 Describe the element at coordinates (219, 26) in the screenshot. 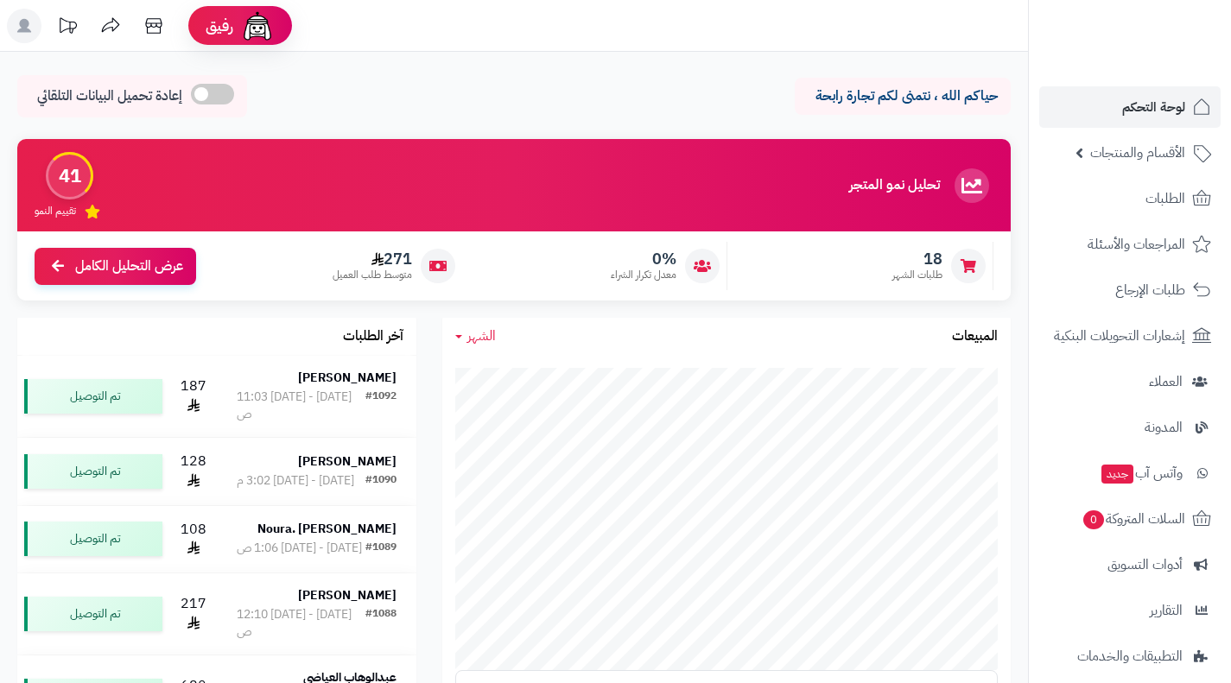

I see `span: رفيق` at that location.